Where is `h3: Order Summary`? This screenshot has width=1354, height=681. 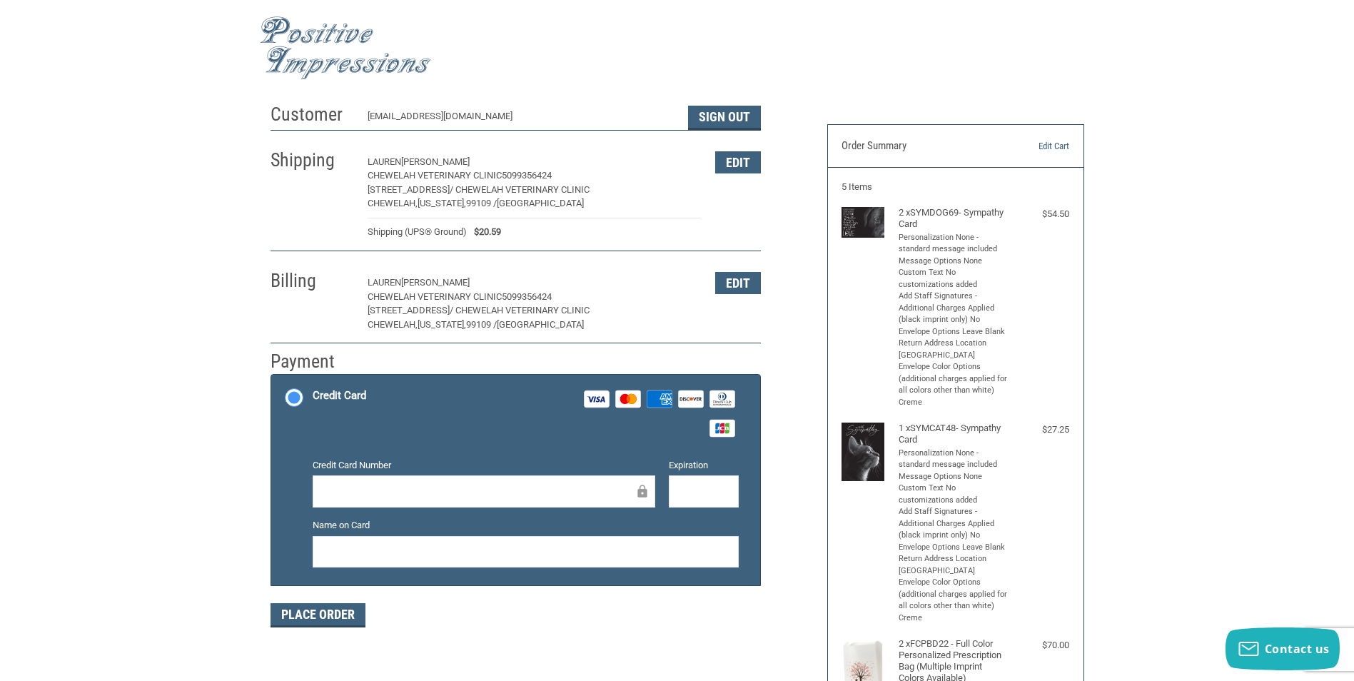 h3: Order Summary is located at coordinates (919, 146).